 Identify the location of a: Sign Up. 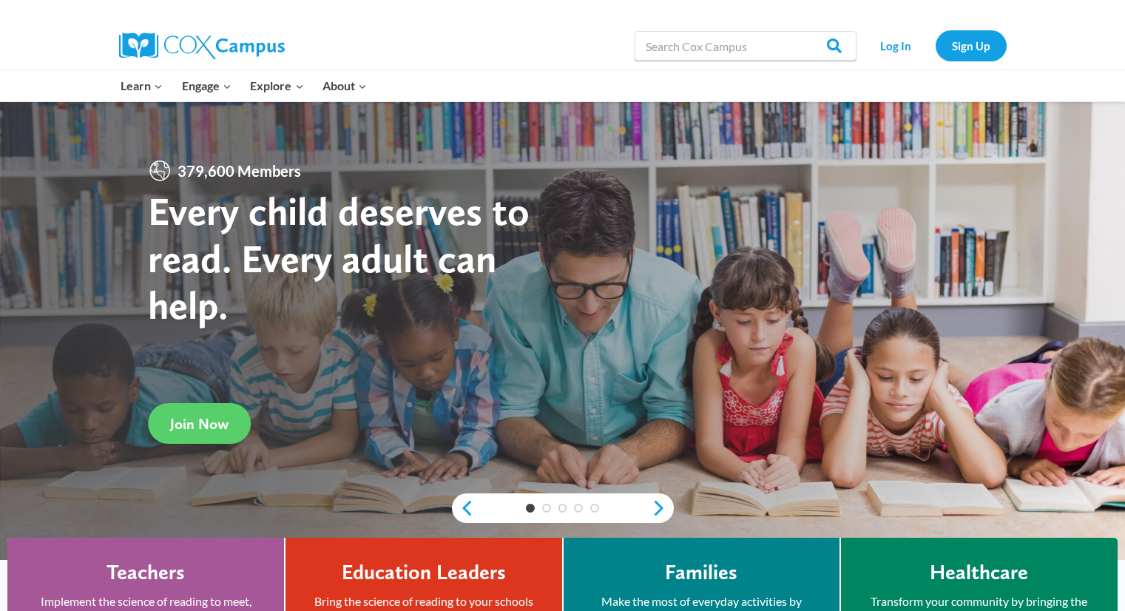
(971, 45).